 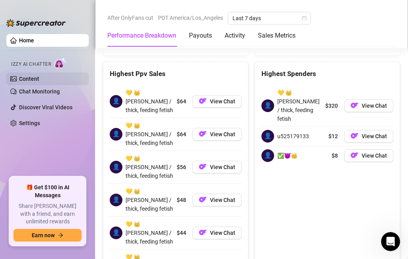 What do you see at coordinates (21, 134) in the screenshot?
I see `span: 3 articles` at bounding box center [21, 134].